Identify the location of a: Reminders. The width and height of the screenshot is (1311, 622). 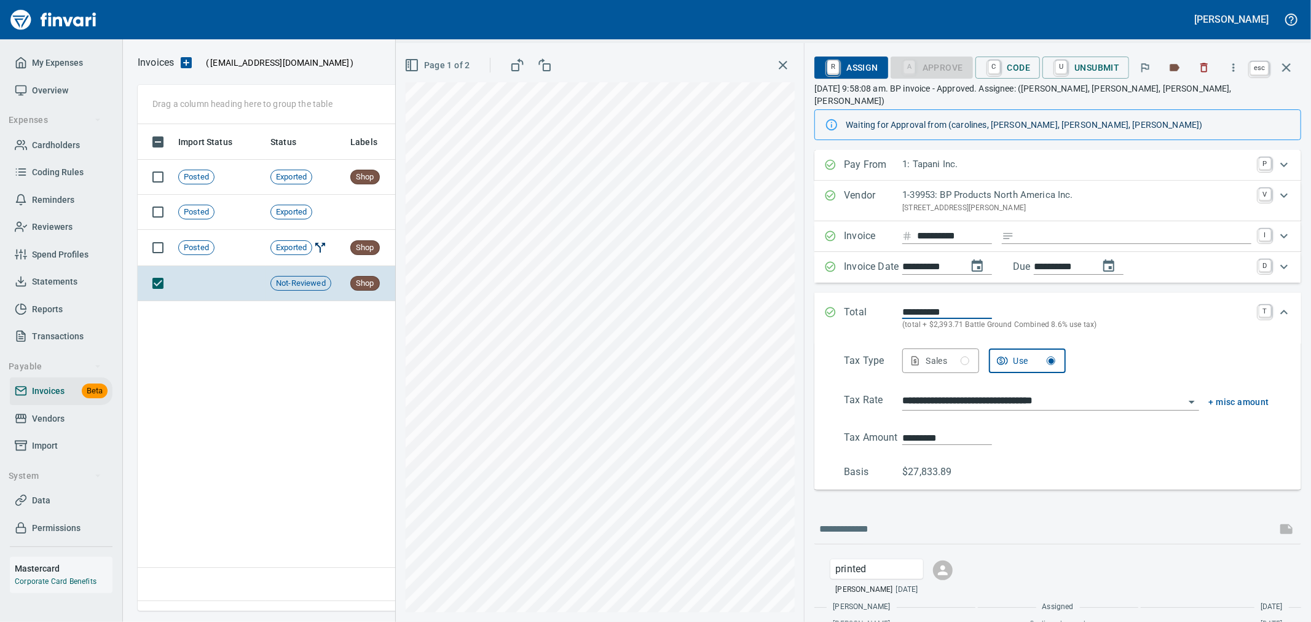
(61, 200).